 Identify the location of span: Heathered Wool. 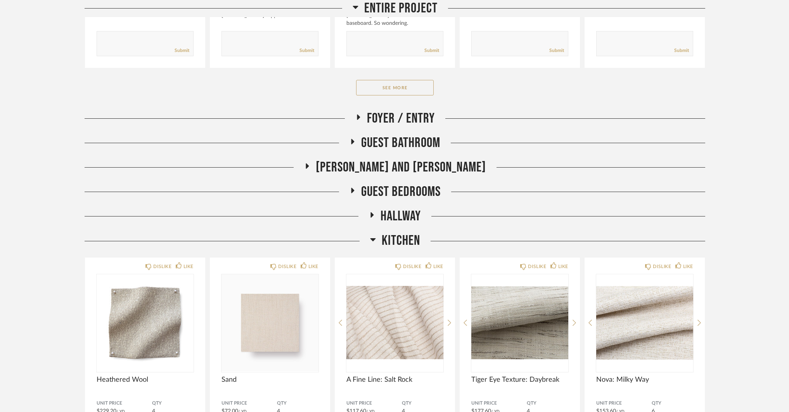
(145, 380).